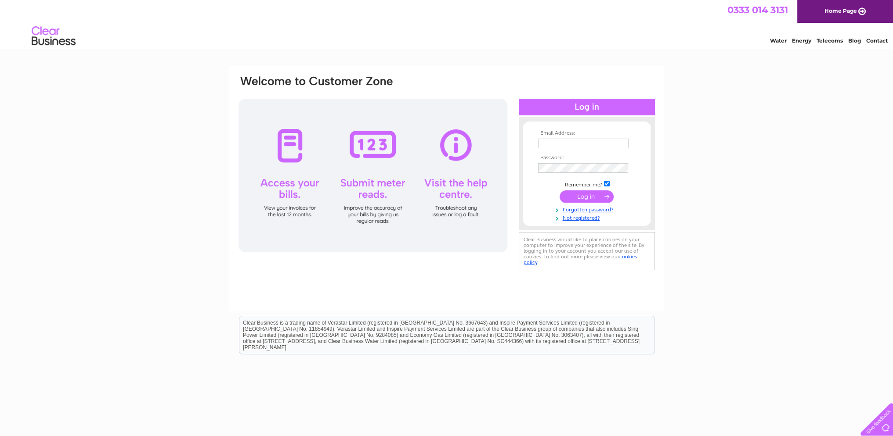 The width and height of the screenshot is (893, 436). Describe the element at coordinates (586, 197) in the screenshot. I see `input: Submit` at that location.